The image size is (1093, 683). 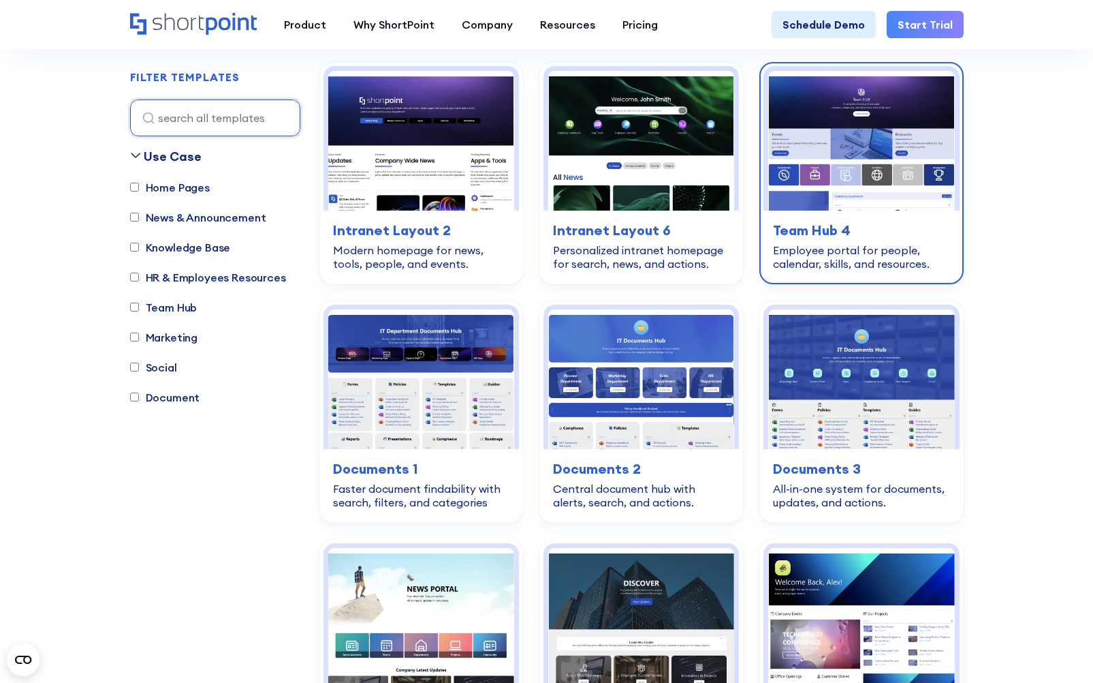 I want to click on label: Home Pages, so click(x=170, y=187).